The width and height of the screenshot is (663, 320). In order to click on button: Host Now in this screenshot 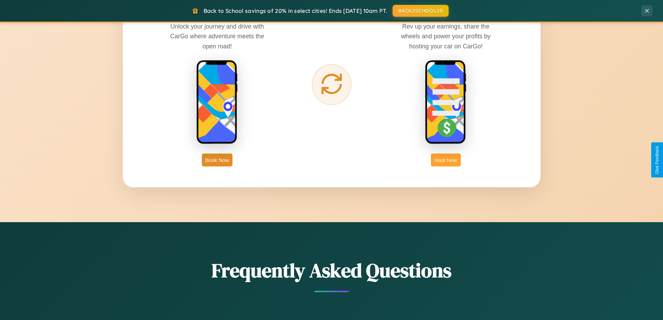, I will do `click(446, 160)`.